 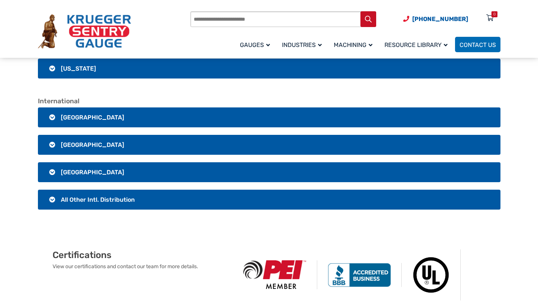 What do you see at coordinates (353, 45) in the screenshot?
I see `span: Machining` at bounding box center [353, 45].